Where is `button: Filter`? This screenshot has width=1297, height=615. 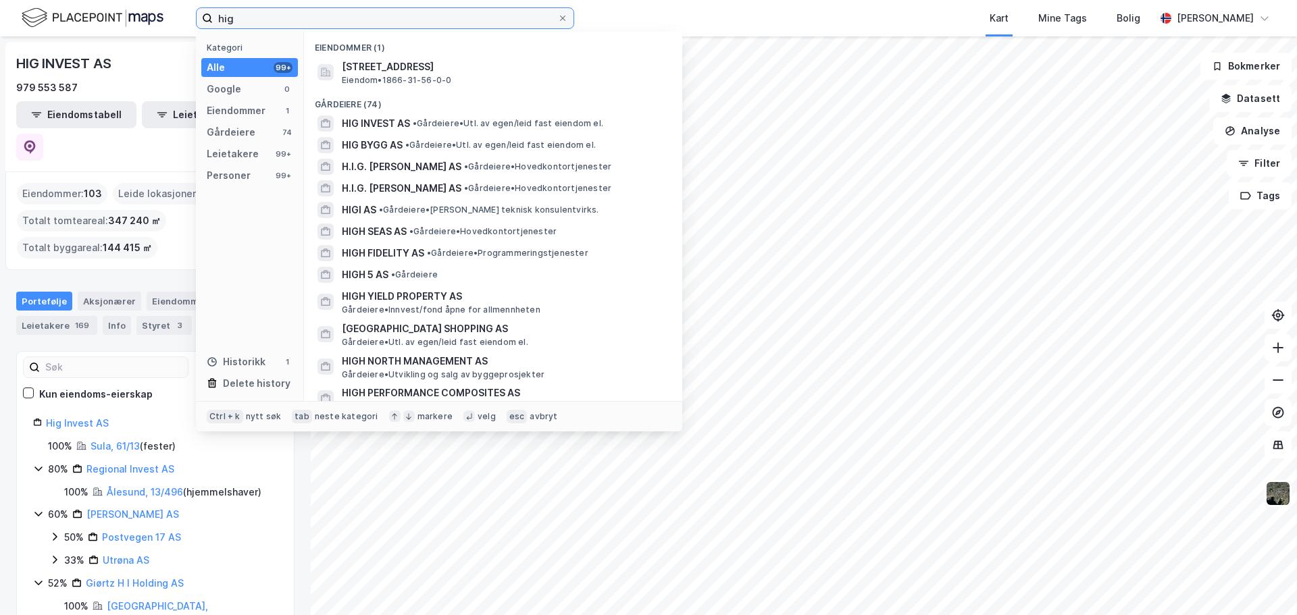 button: Filter is located at coordinates (1259, 163).